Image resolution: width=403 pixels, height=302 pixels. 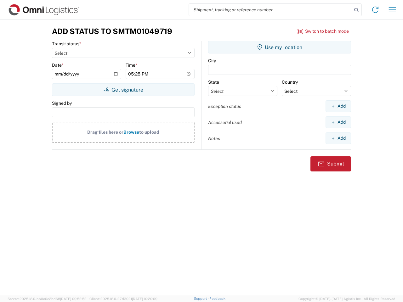 I want to click on button: Use my location, so click(x=279, y=47).